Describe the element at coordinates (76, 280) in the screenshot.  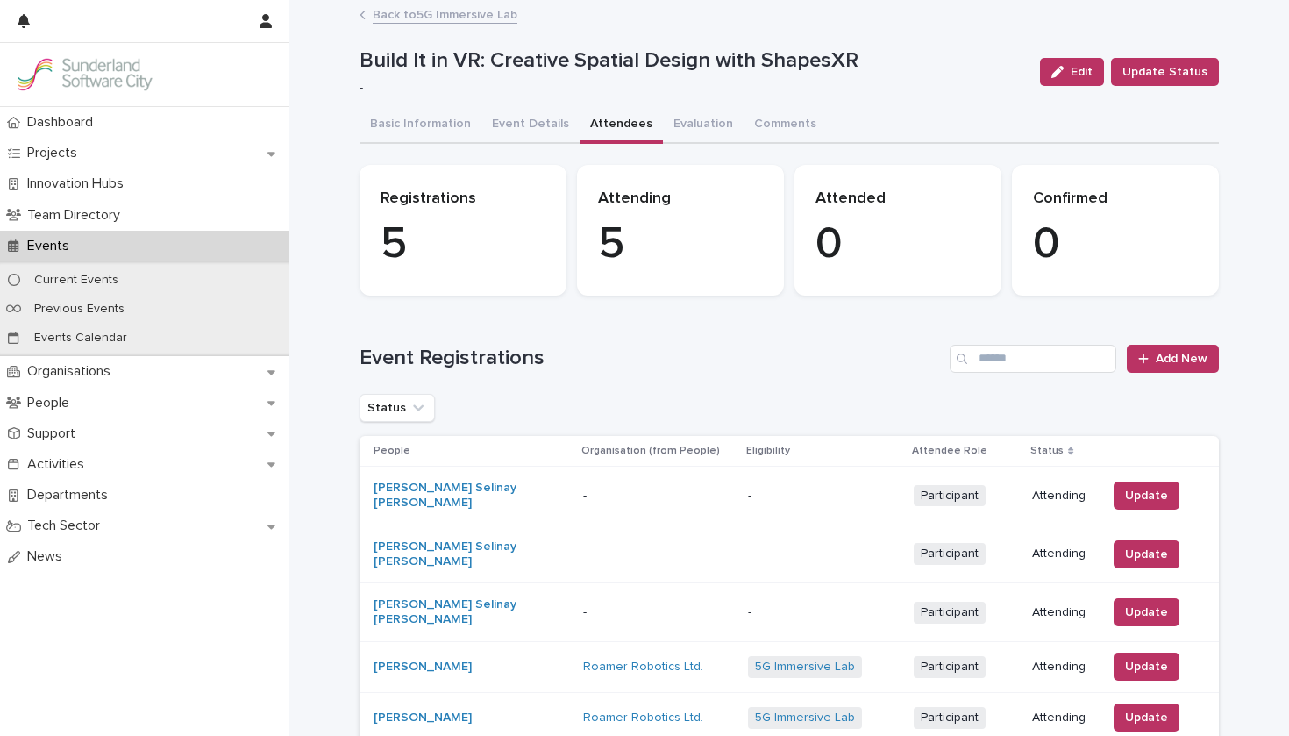
I see `p: Current Events` at that location.